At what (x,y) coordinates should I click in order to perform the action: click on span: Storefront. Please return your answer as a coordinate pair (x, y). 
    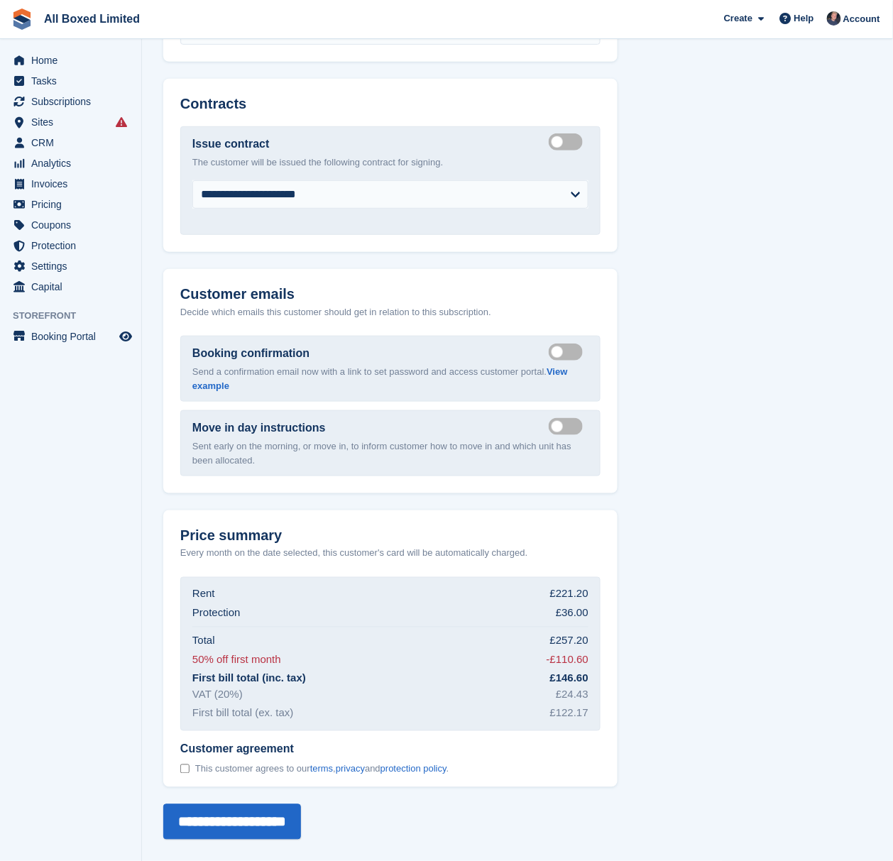
    Looking at the image, I should click on (77, 316).